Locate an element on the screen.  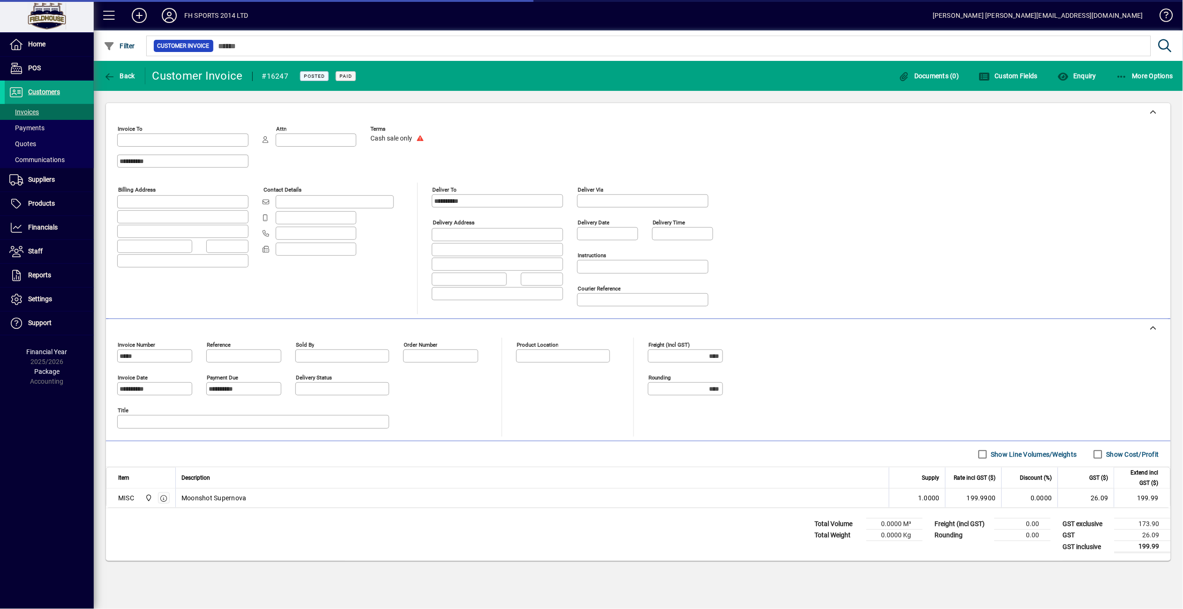
span: Custom Fields is located at coordinates (1008, 76).